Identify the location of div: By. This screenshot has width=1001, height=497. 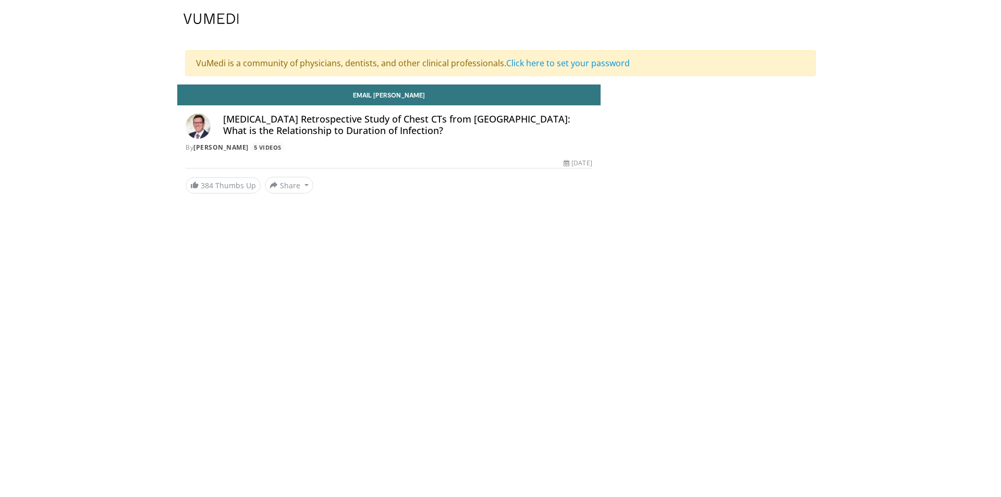
(389, 148).